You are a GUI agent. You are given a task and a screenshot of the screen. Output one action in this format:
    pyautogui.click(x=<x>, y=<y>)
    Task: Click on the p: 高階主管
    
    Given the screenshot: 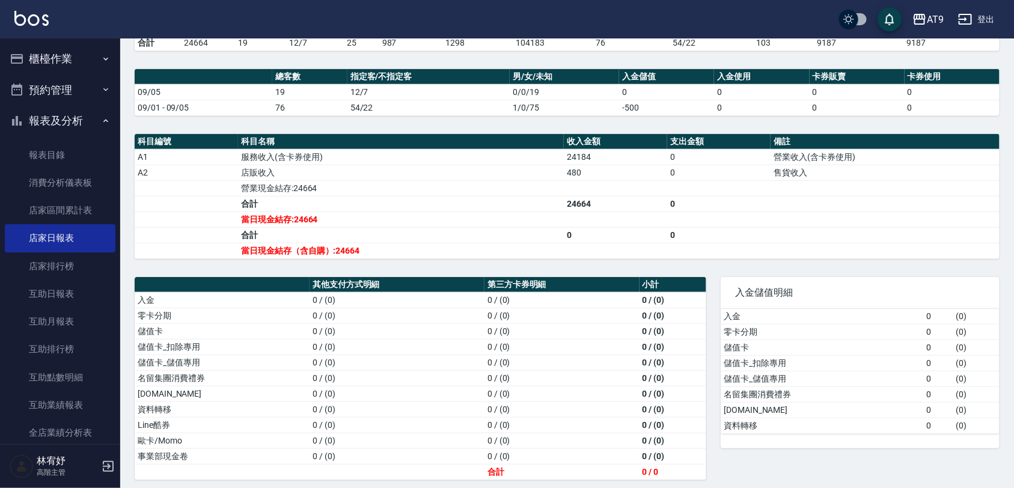 What is the action you would take?
    pyautogui.click(x=67, y=472)
    